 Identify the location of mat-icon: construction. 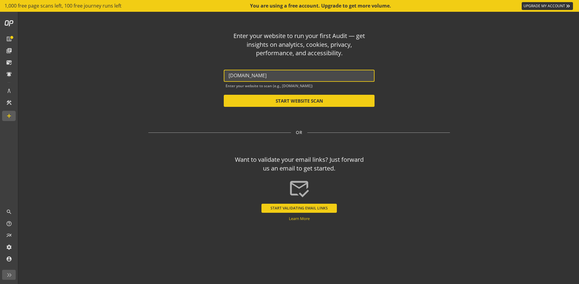
(9, 103).